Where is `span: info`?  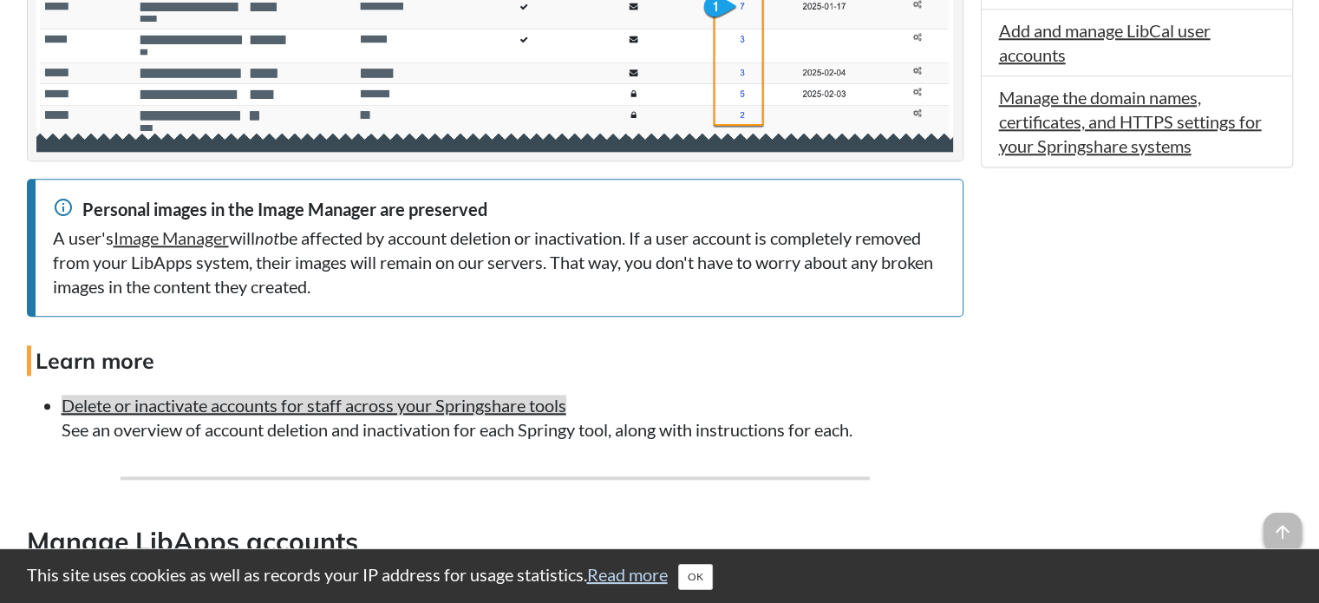 span: info is located at coordinates (63, 207).